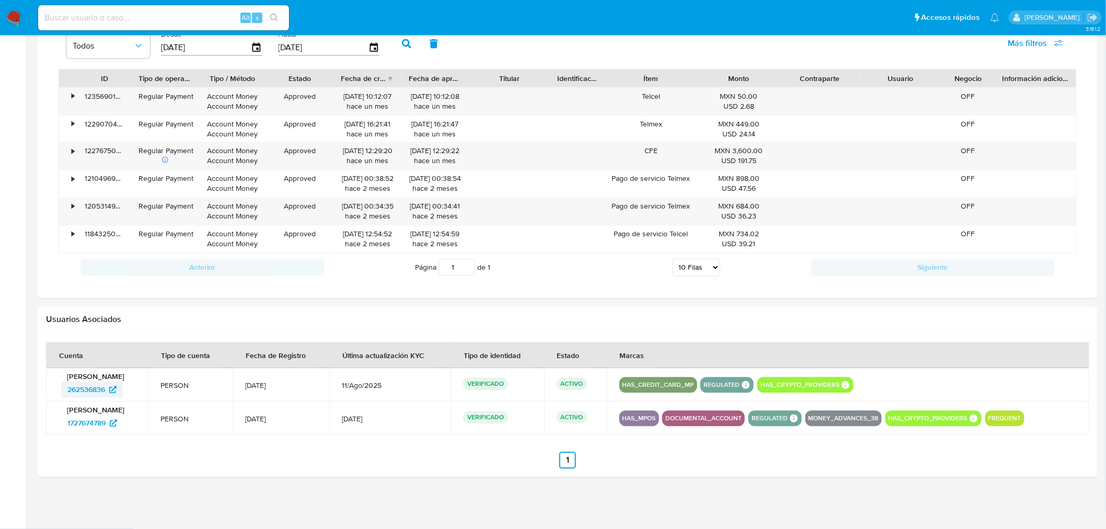 This screenshot has width=1106, height=529. I want to click on a: Salir, so click(1092, 17).